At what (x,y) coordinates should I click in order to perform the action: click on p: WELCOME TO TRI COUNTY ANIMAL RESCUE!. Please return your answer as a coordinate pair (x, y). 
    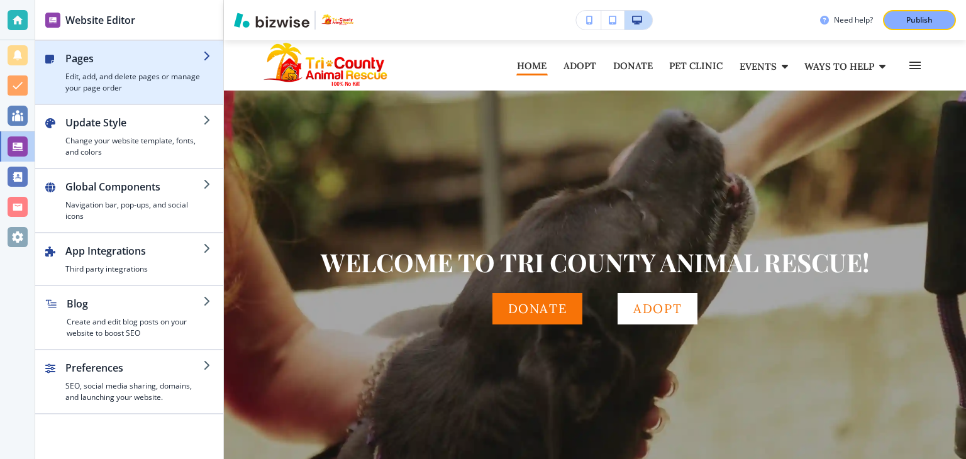
    Looking at the image, I should click on (595, 262).